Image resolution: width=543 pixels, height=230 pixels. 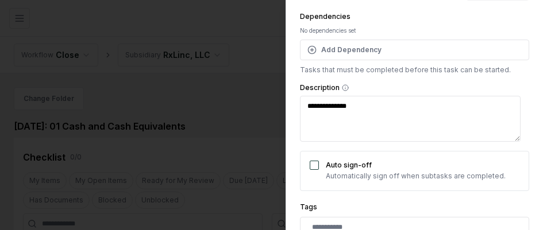 What do you see at coordinates (414, 30) in the screenshot?
I see `div: No dependencies set` at bounding box center [414, 30].